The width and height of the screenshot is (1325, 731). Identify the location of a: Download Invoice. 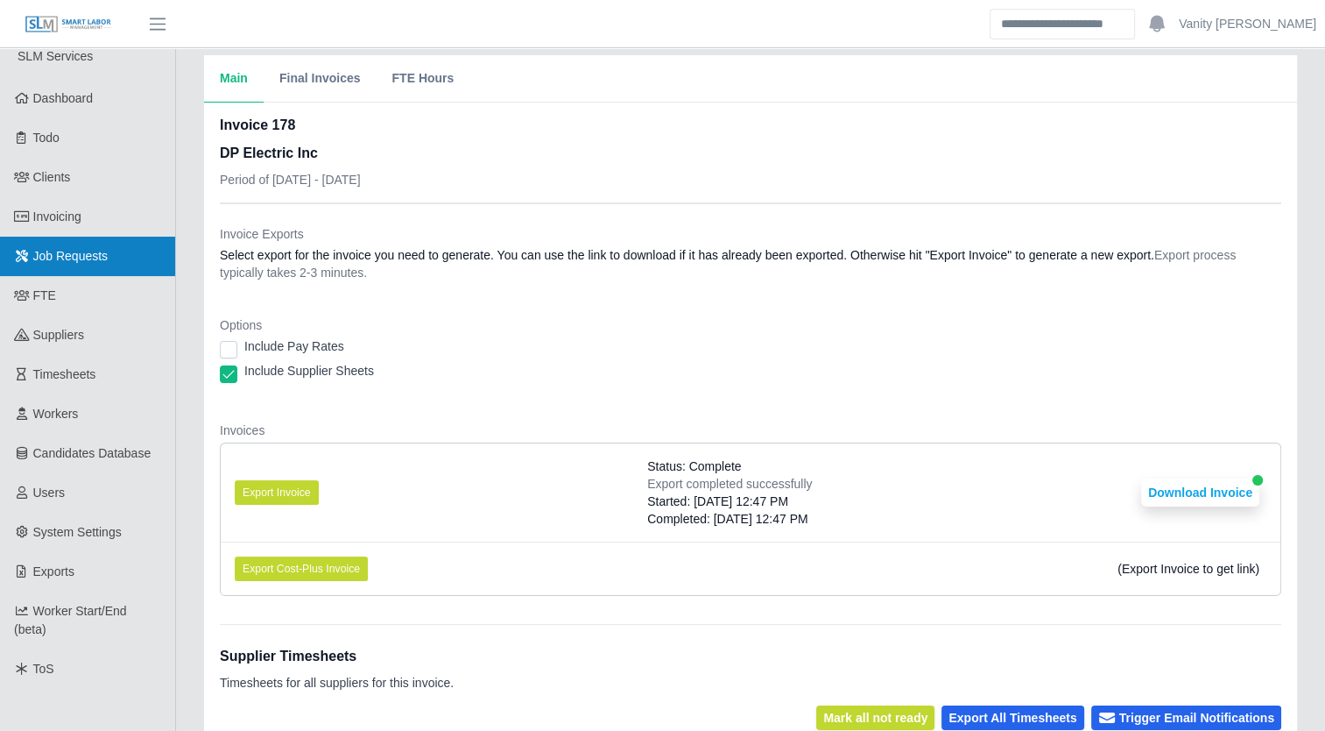
(1200, 492).